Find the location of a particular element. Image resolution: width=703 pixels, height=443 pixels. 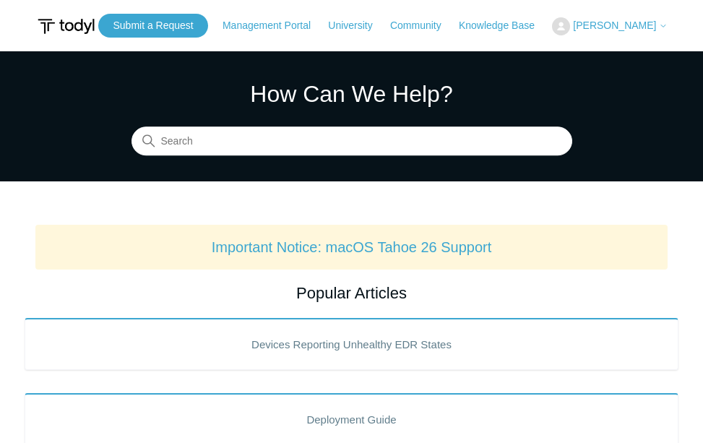

h2: Popular Articles is located at coordinates (352, 293).